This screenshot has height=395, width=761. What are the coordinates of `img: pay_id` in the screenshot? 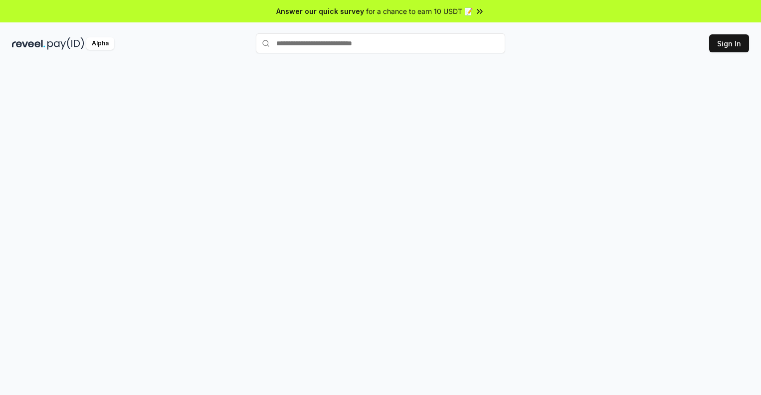 It's located at (66, 43).